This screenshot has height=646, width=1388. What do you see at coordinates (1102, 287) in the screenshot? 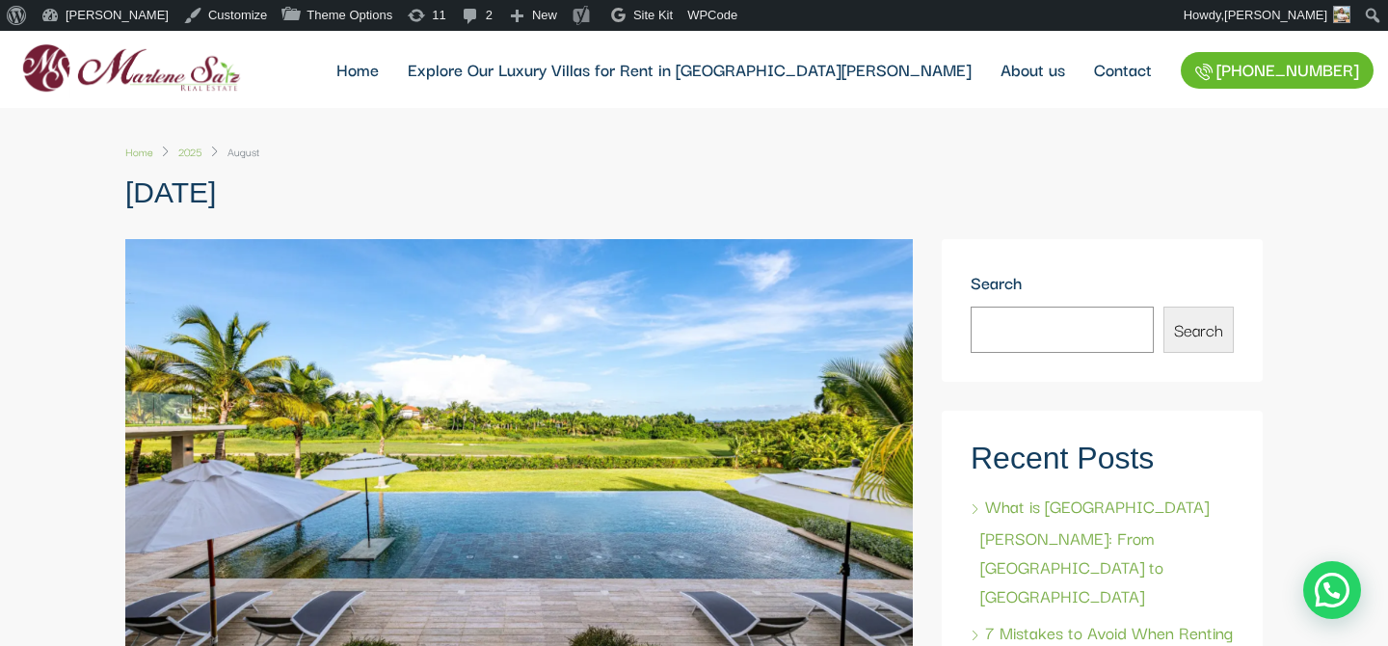
I see `label: Search` at bounding box center [1102, 287].